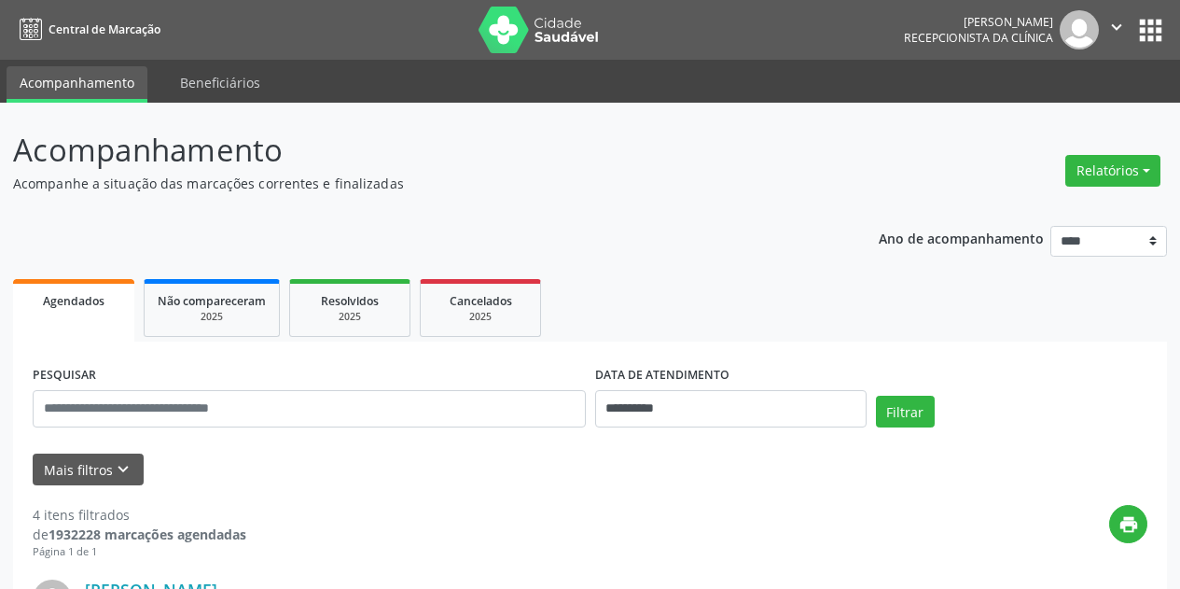 The image size is (1180, 589). What do you see at coordinates (139, 514) in the screenshot?
I see `div: 4 itens filtrados` at bounding box center [139, 514].